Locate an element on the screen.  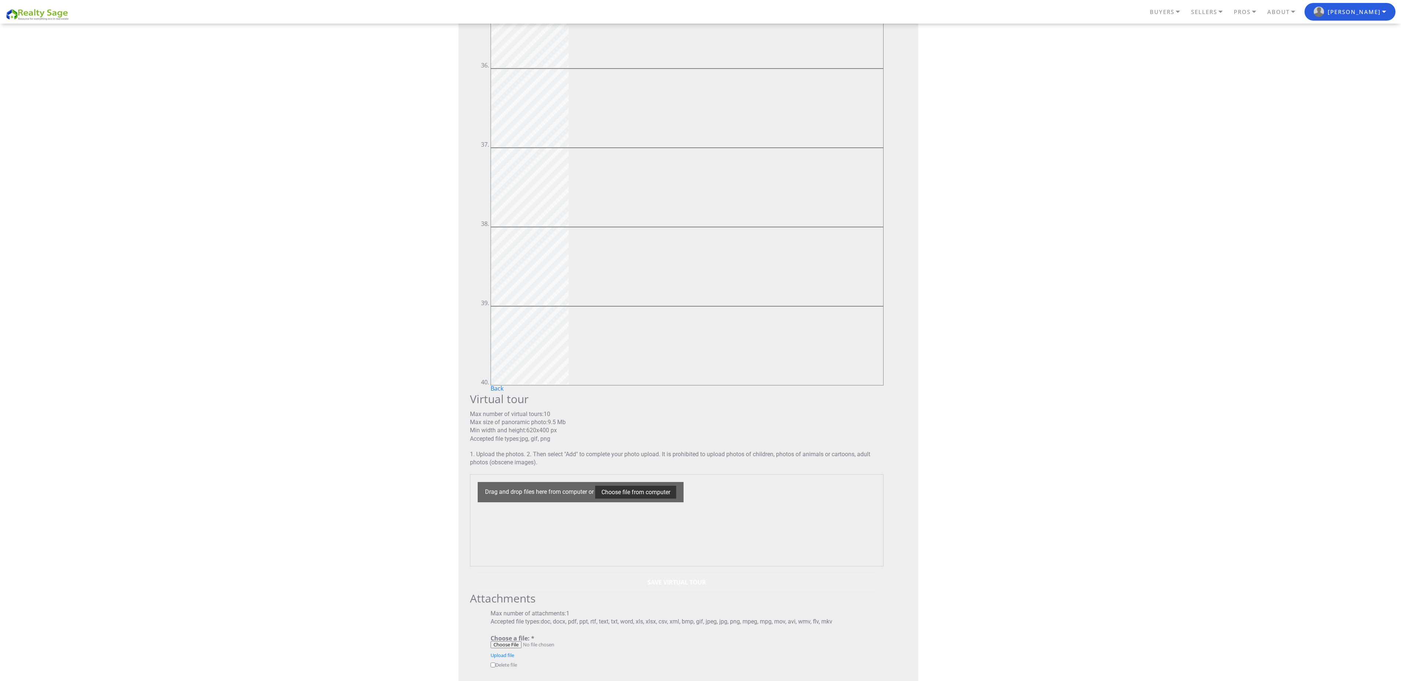
p: Max number of virtual tours: Max size of panoramic photo: Min width and height: Accepted file types: is located at coordinates (676, 426).